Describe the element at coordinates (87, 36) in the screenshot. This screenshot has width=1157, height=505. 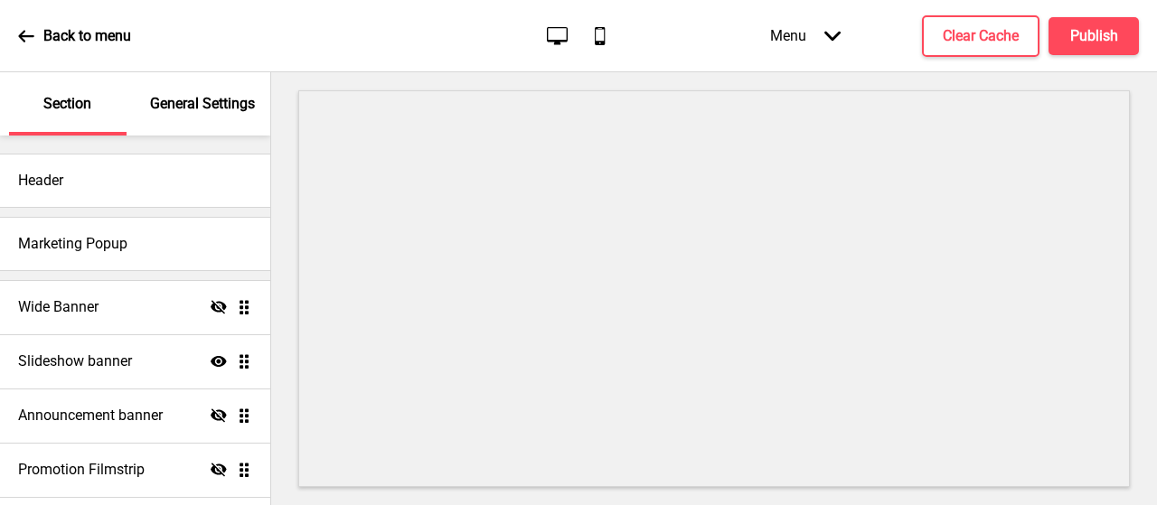
I see `p: Back to menu` at that location.